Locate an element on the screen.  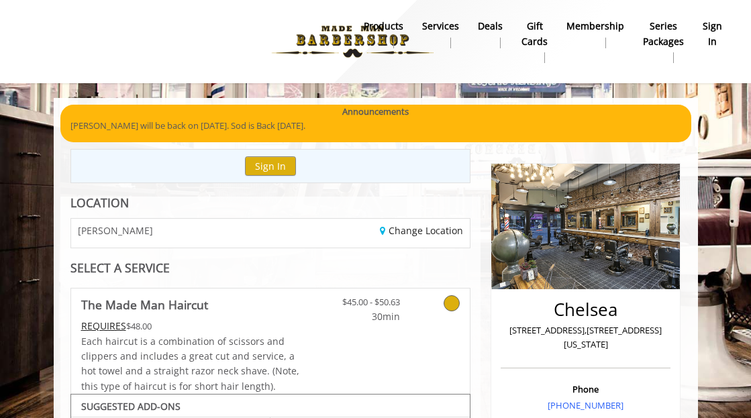
a: ServicesServices is located at coordinates (440, 34).